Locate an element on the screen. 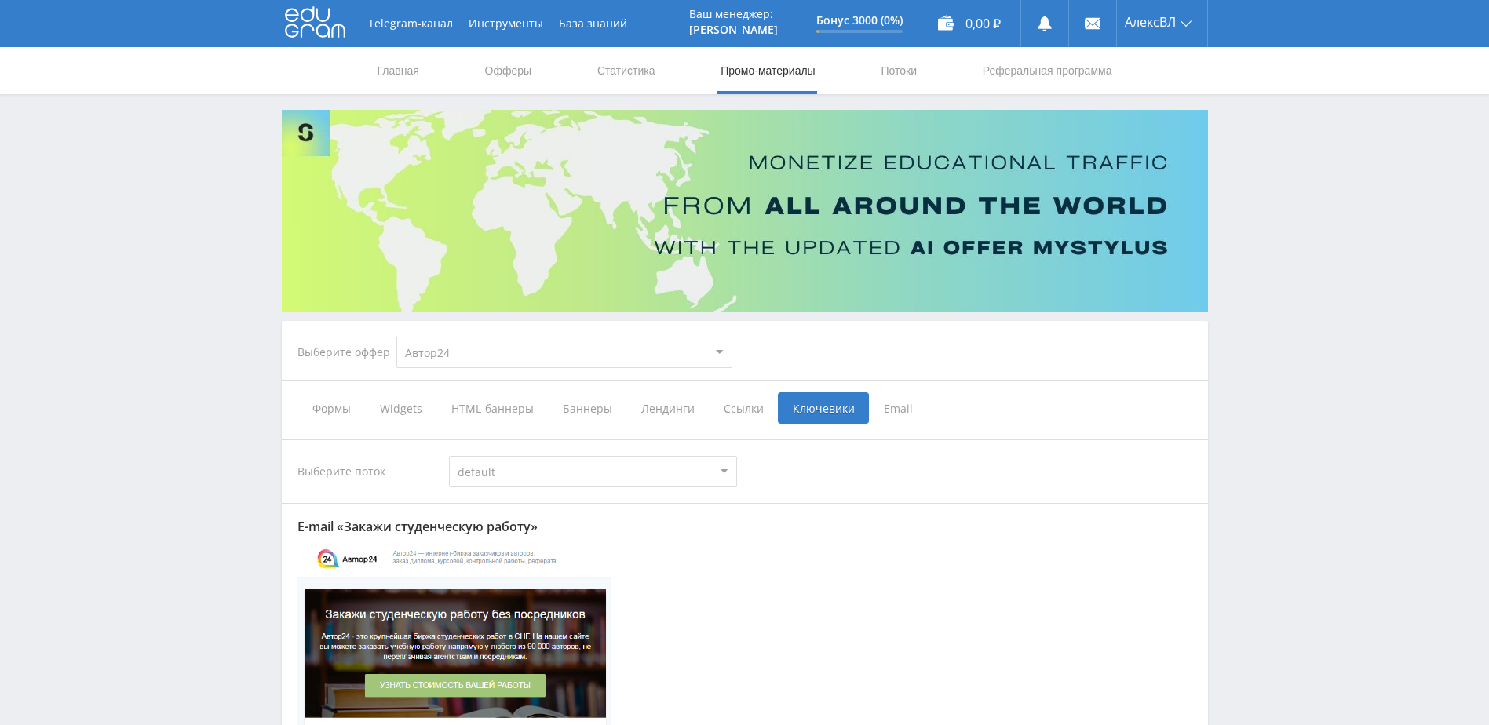  span: Баннеры is located at coordinates (587, 408).